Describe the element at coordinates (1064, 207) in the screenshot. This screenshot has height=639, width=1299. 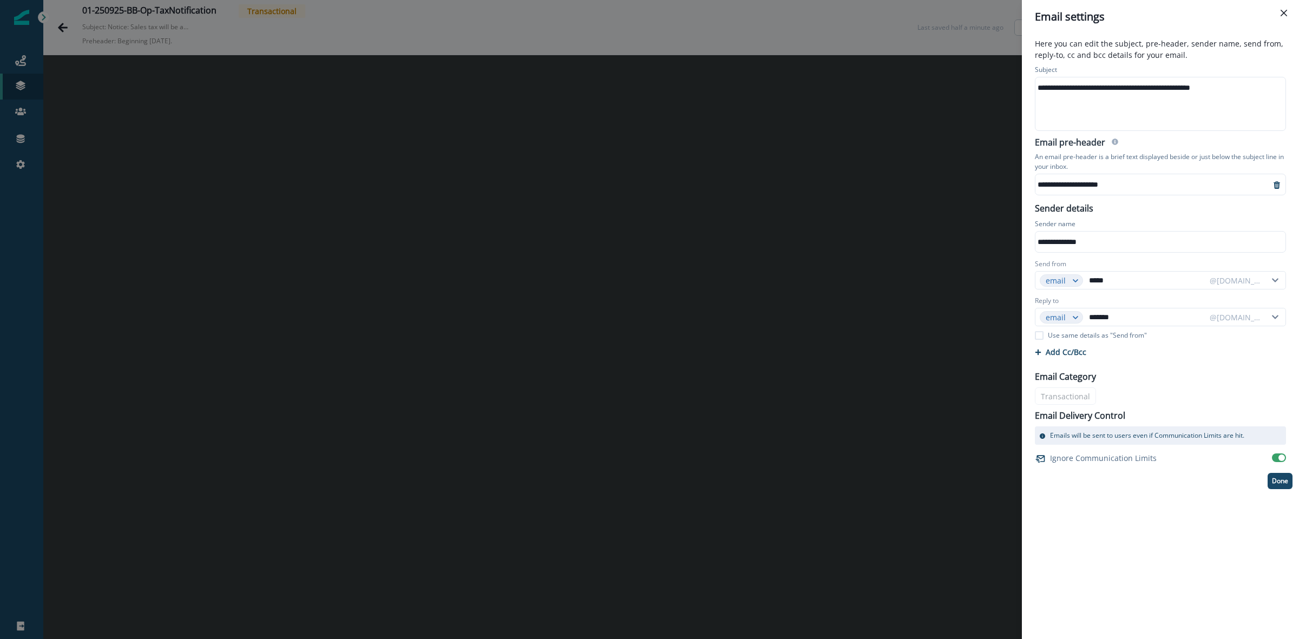
I see `p: Sender details` at that location.